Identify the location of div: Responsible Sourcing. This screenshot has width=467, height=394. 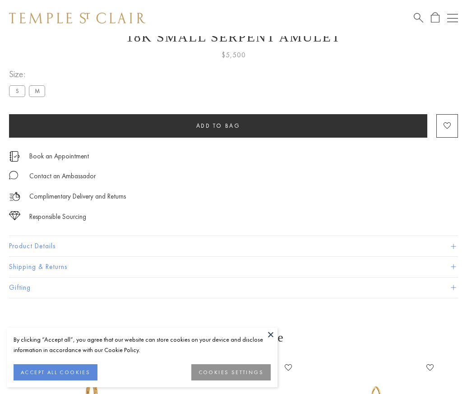
(58, 216).